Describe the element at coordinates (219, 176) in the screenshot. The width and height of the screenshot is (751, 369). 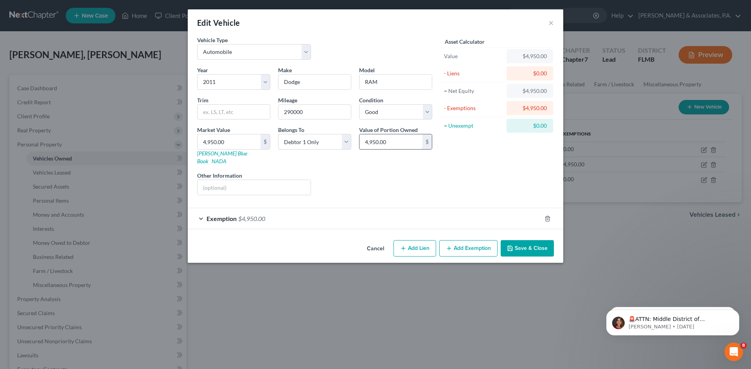
I see `label: Other Information` at that location.